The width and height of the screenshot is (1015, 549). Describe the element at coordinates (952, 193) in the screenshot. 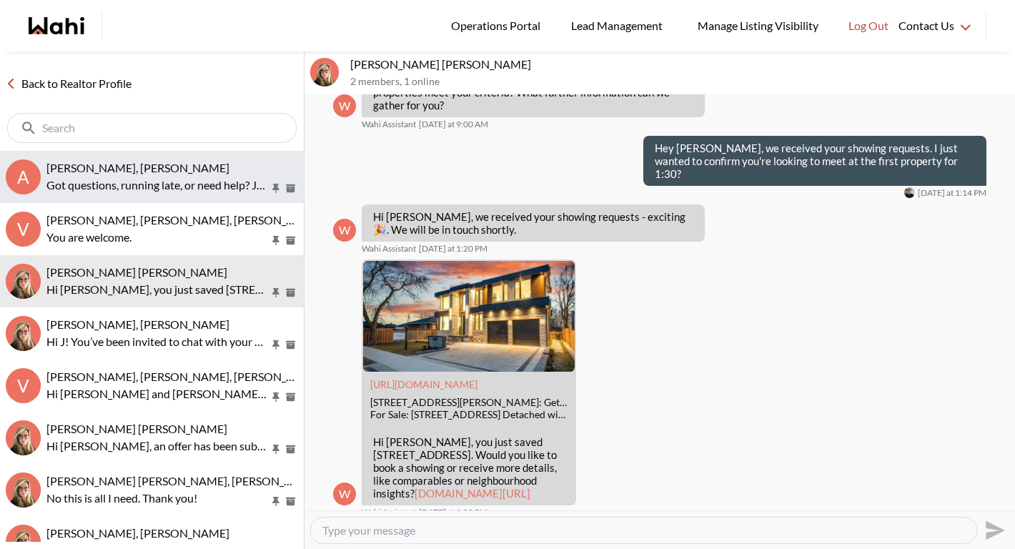

I see `time: 2025-09-19T17:14:52.056Z` at that location.